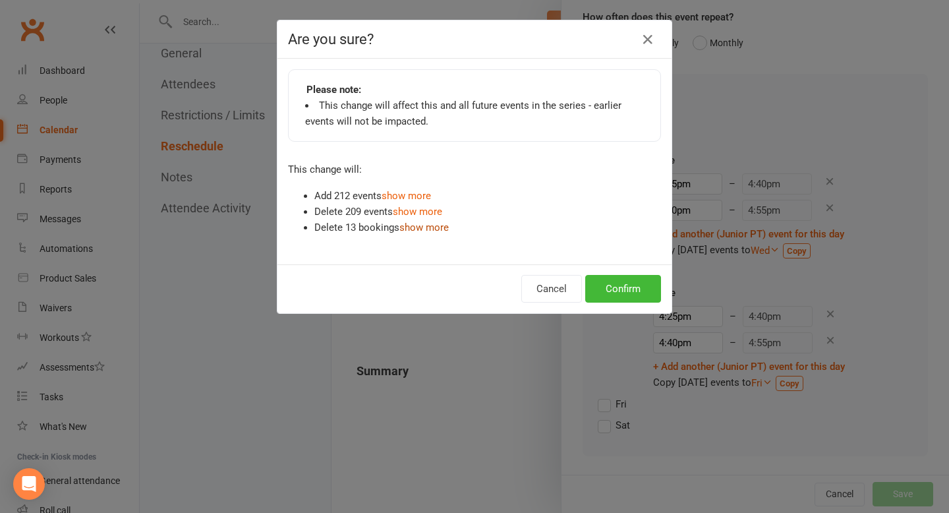  What do you see at coordinates (648, 40) in the screenshot?
I see `button: Close` at bounding box center [648, 40].